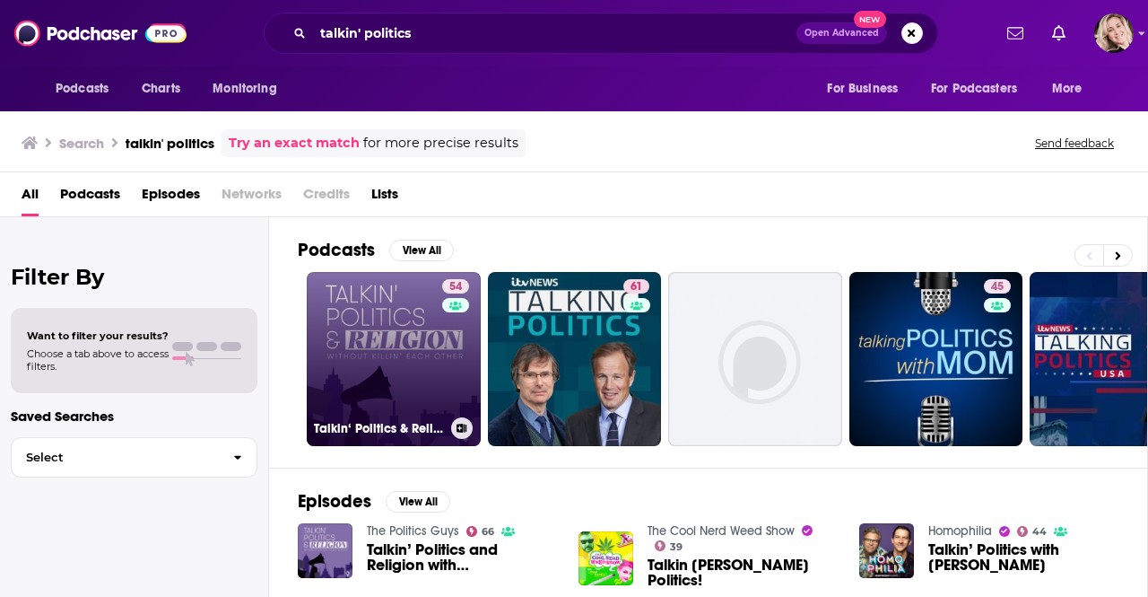 The height and width of the screenshot is (597, 1148). What do you see at coordinates (669, 545) in the screenshot?
I see `a: 39` at bounding box center [669, 545].